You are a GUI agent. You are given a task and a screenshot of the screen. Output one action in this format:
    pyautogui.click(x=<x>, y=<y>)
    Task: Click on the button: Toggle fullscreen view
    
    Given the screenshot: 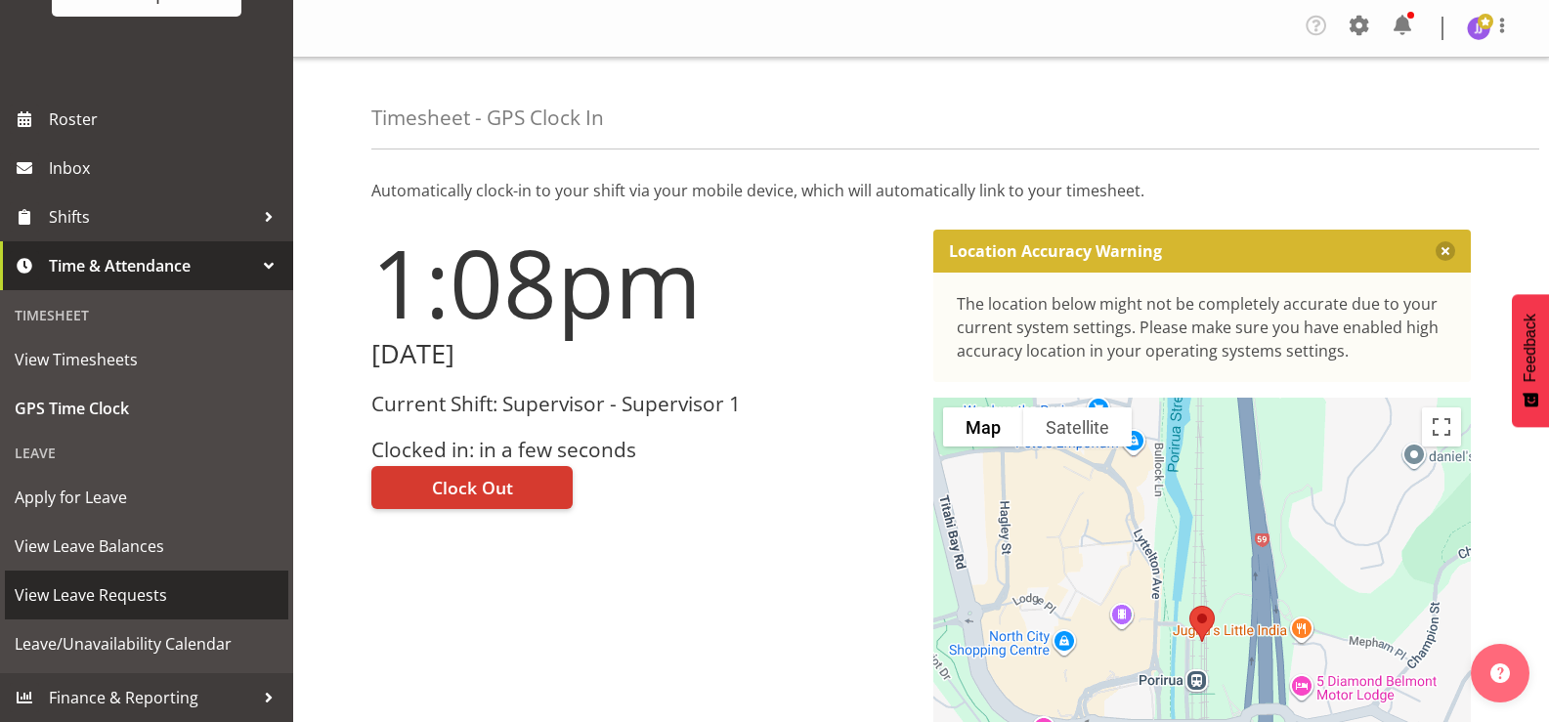 What is the action you would take?
    pyautogui.click(x=1441, y=427)
    